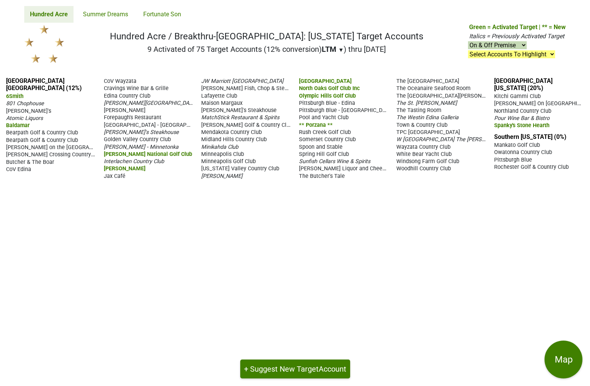  What do you see at coordinates (134, 161) in the screenshot?
I see `span: Interlachen Country Club` at bounding box center [134, 161].